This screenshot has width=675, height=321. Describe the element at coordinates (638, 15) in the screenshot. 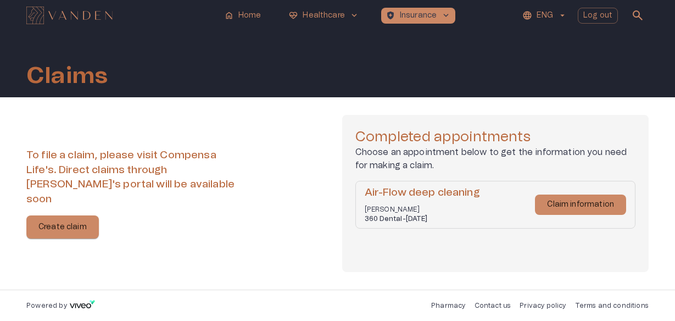

I see `button: open search modal` at that location.